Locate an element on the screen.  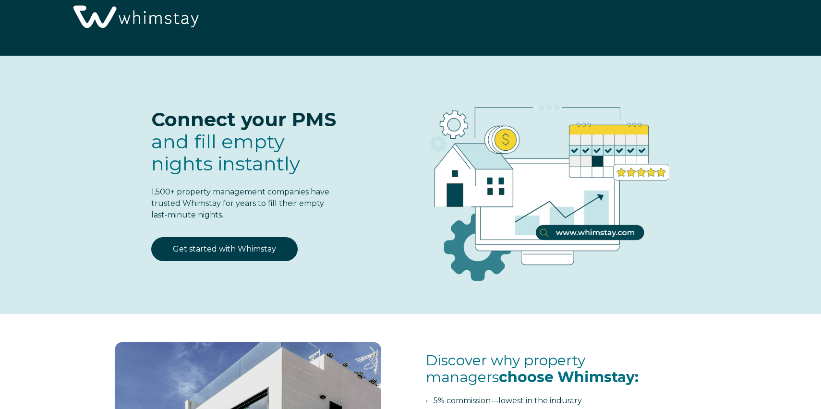
span: • 5% commission—lowest in the industry is located at coordinates (504, 401).